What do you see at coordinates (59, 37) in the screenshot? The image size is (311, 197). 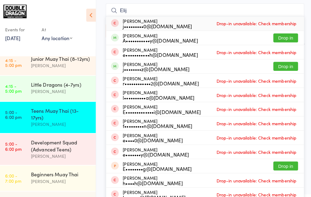 I see `div: Any location` at bounding box center [59, 37].